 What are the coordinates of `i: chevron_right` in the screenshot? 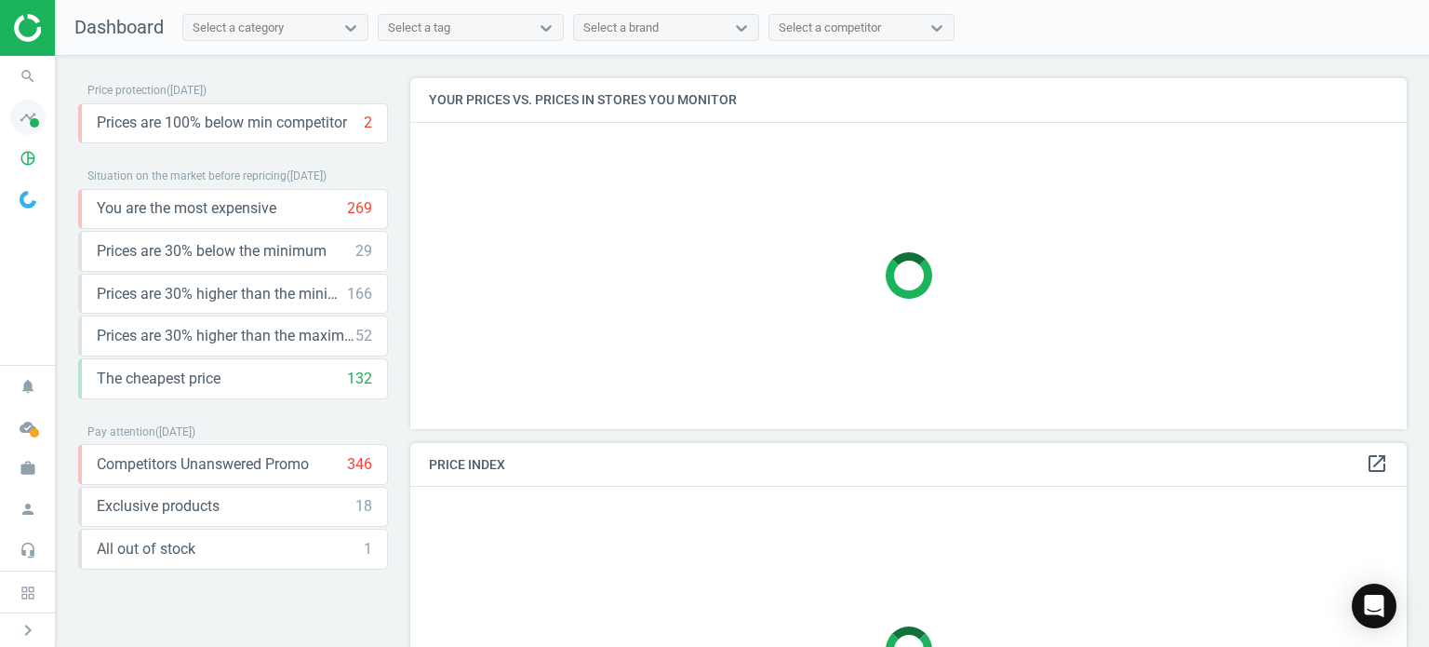 It's located at (28, 630).